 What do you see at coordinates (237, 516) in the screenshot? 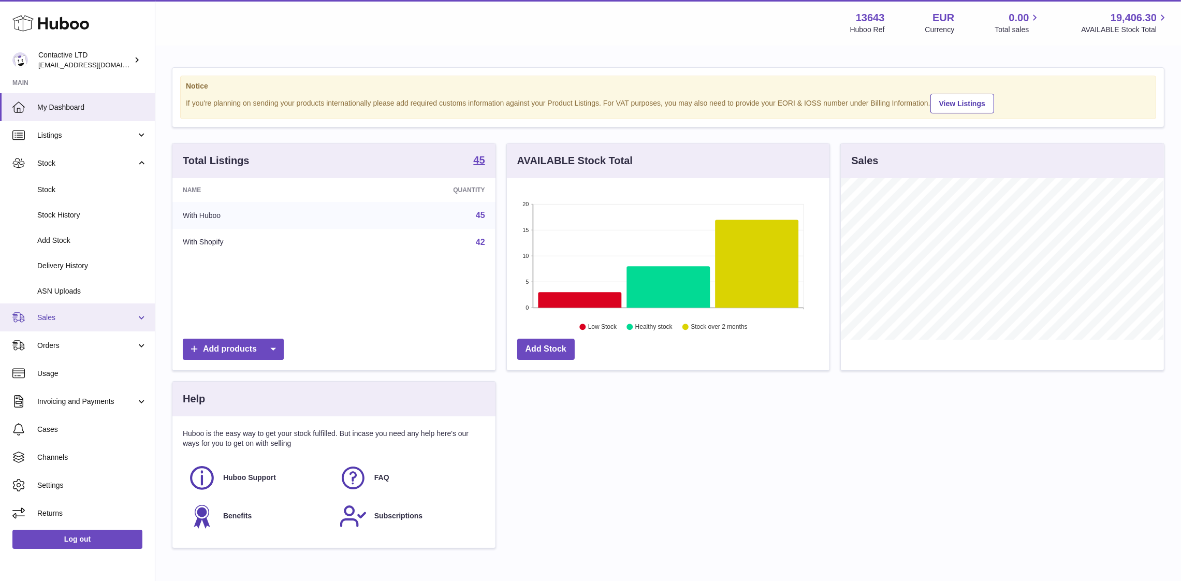
I see `span: Benefits` at bounding box center [237, 516].